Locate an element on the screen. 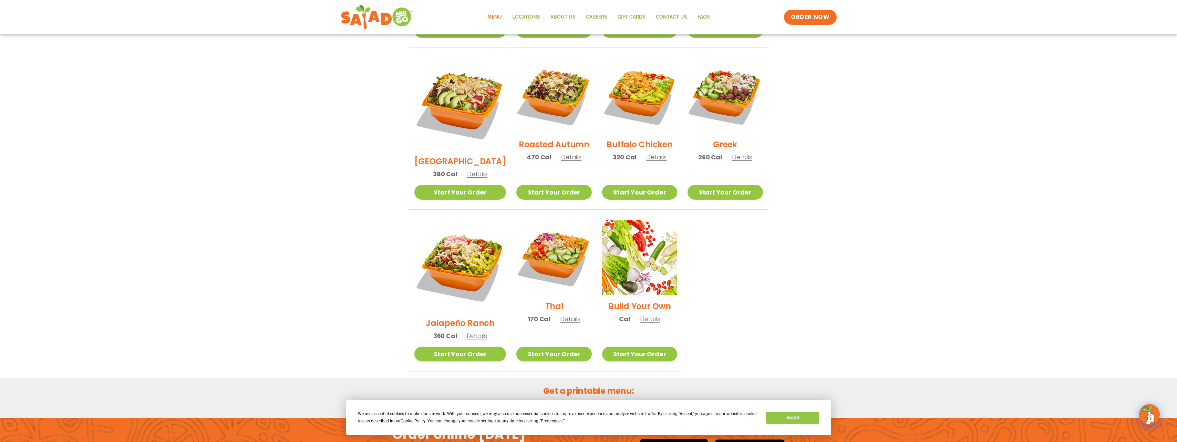  h2: Greek is located at coordinates (725, 144).